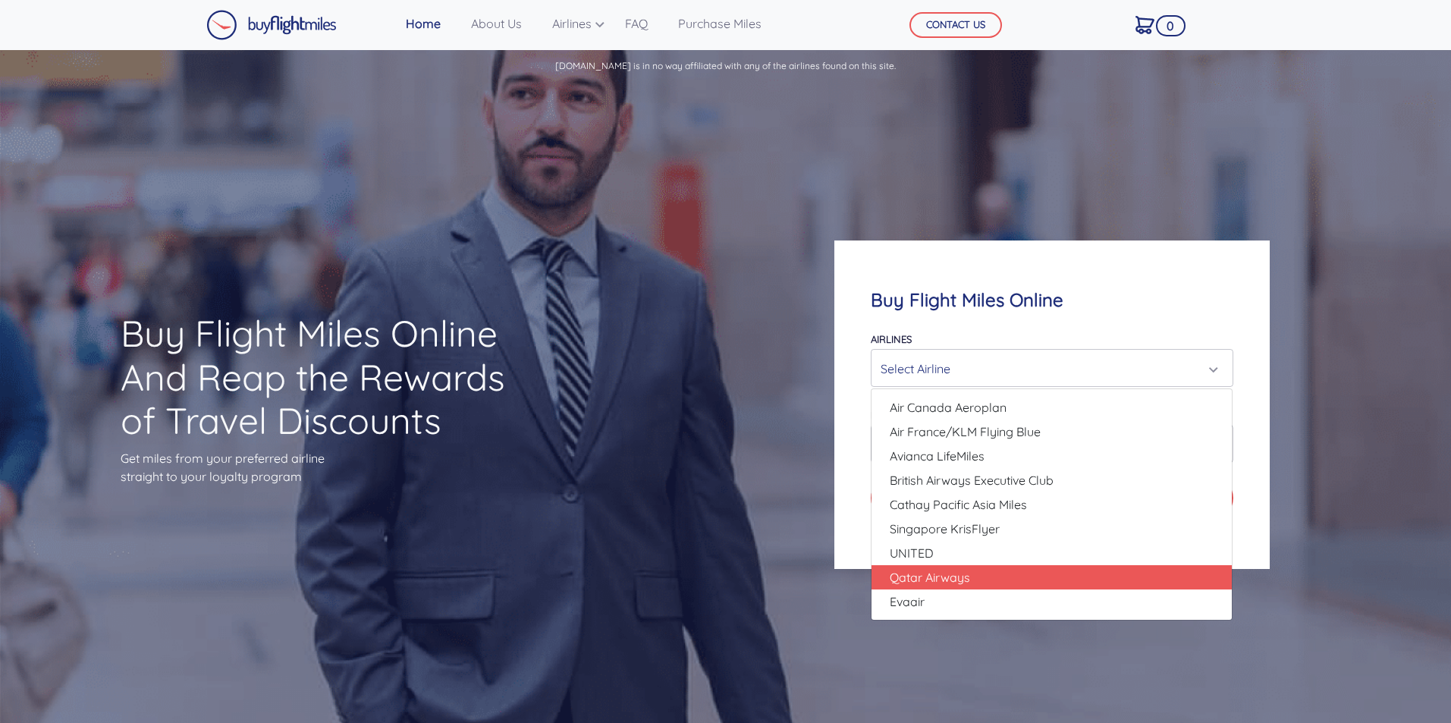  Describe the element at coordinates (636, 24) in the screenshot. I see `a: FAQ` at that location.